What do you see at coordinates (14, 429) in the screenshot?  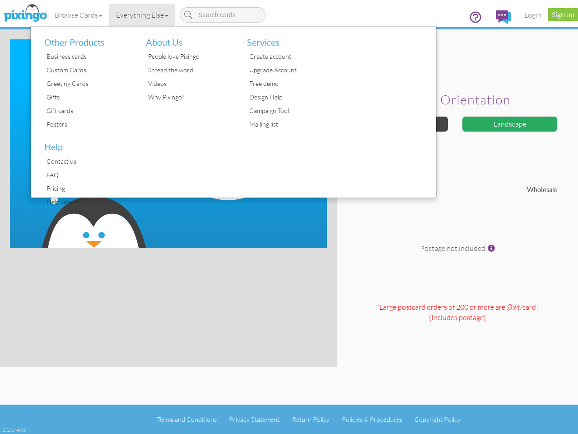 I see `div: 2.2.0-463` at bounding box center [14, 429].